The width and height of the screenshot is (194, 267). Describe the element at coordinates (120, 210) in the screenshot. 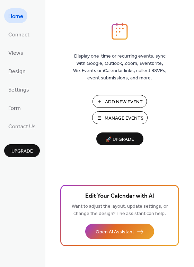

I see `span: Want to adjust the layout, update settings, or change the design? The assistant can help.` at that location.